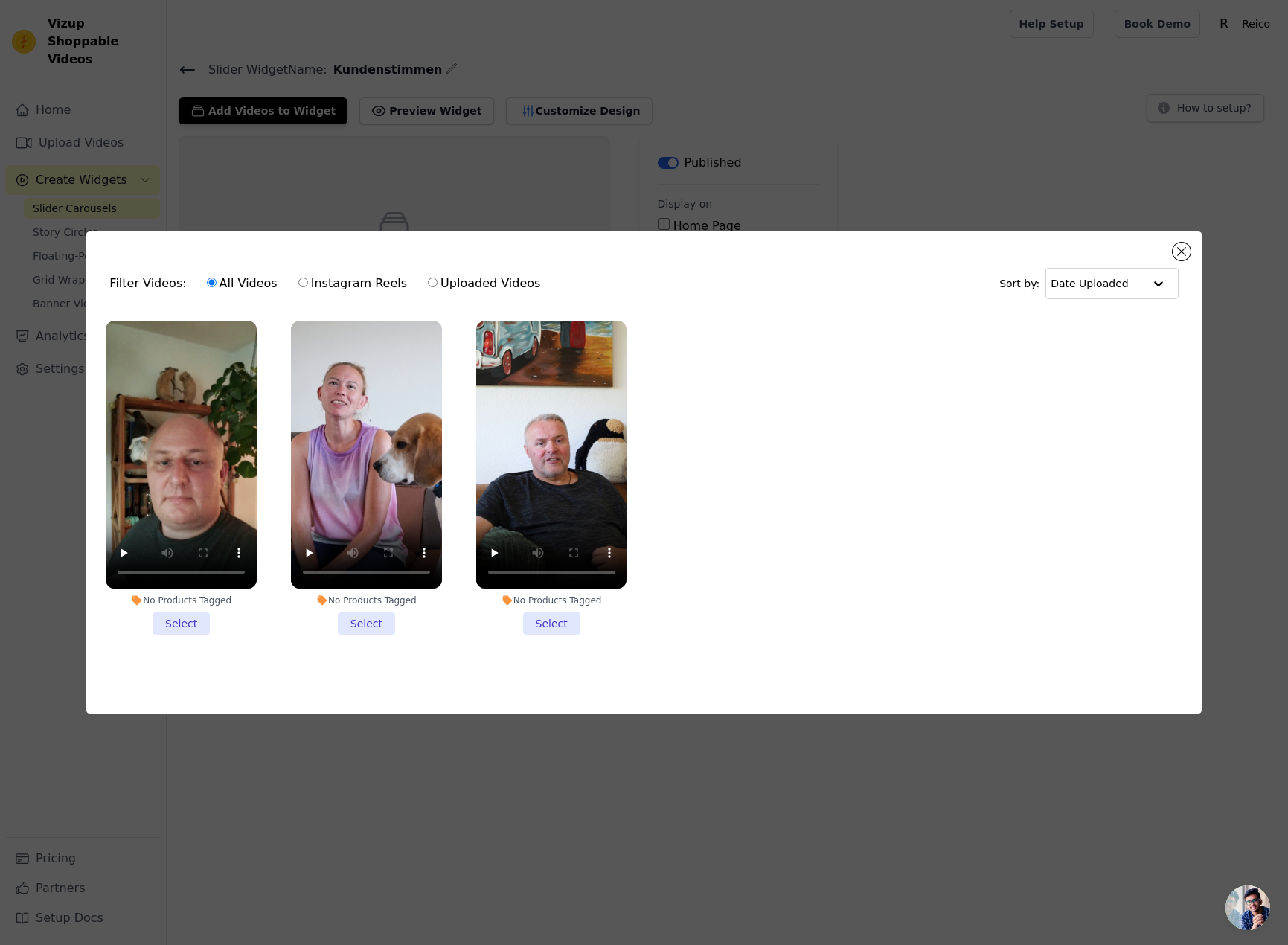 Image resolution: width=1288 pixels, height=945 pixels. What do you see at coordinates (1248, 908) in the screenshot?
I see `div: Chat öffnen` at bounding box center [1248, 908].